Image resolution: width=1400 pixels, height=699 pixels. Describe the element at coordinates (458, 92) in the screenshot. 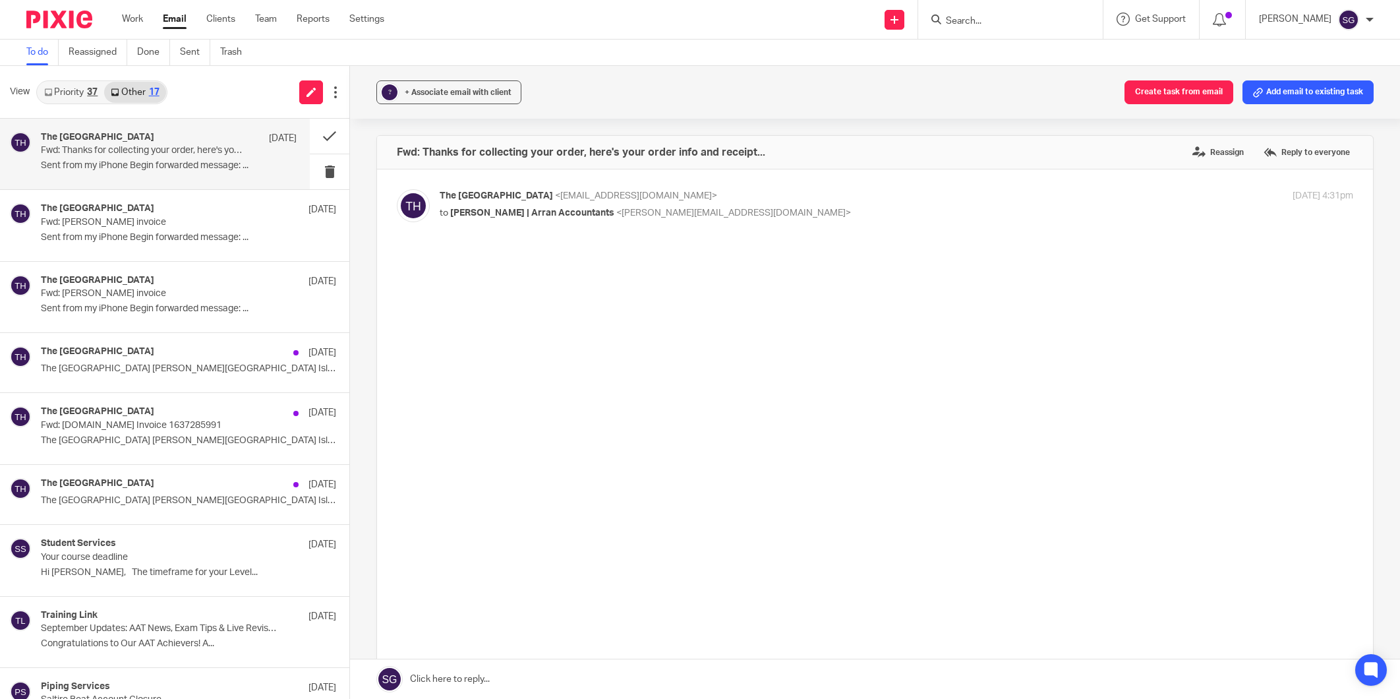

I see `span: + Associate email with client` at that location.